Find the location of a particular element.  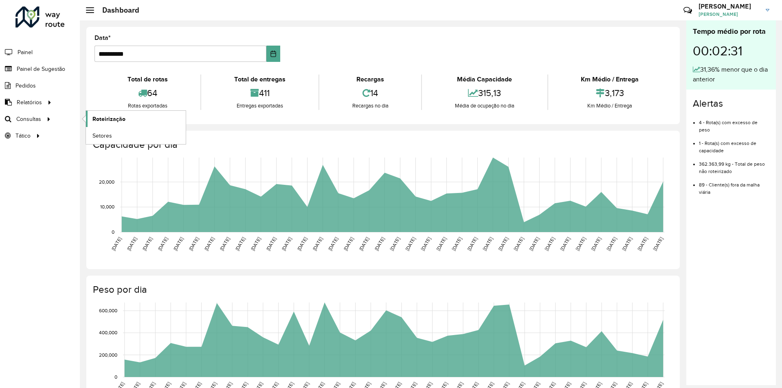

a: Setores is located at coordinates (136, 136).